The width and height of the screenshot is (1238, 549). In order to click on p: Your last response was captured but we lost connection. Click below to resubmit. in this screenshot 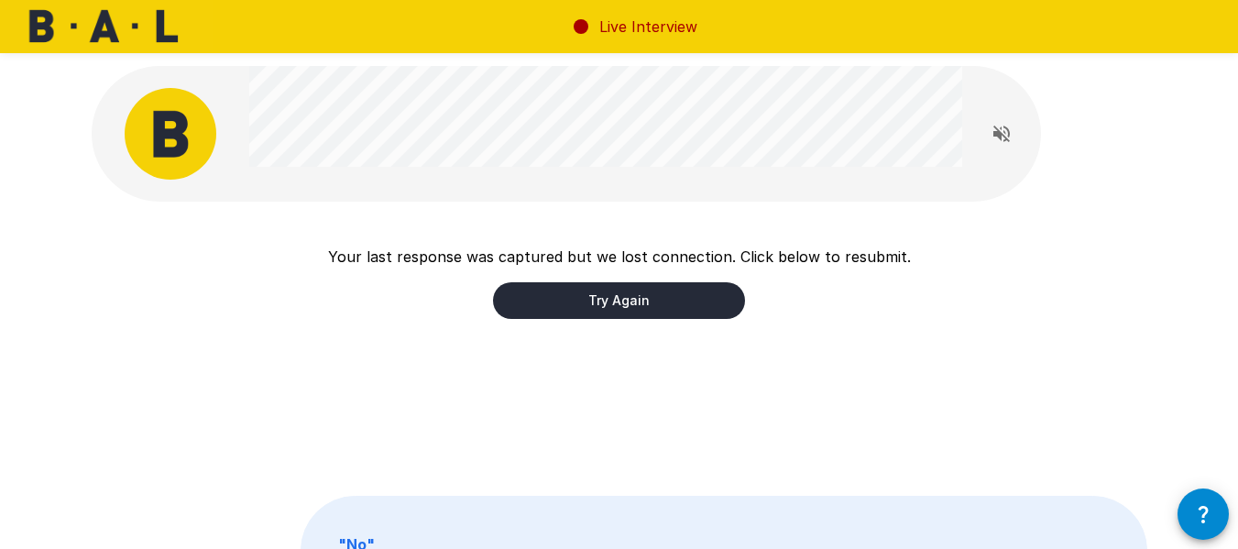, I will do `click(620, 257)`.